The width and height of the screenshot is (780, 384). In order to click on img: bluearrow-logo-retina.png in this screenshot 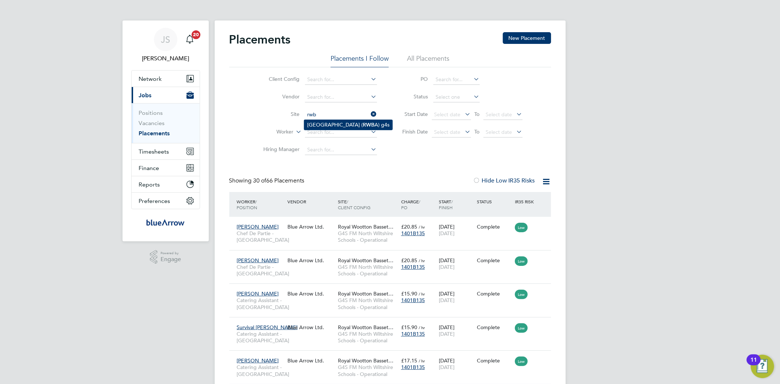, I will do `click(165, 222)`.